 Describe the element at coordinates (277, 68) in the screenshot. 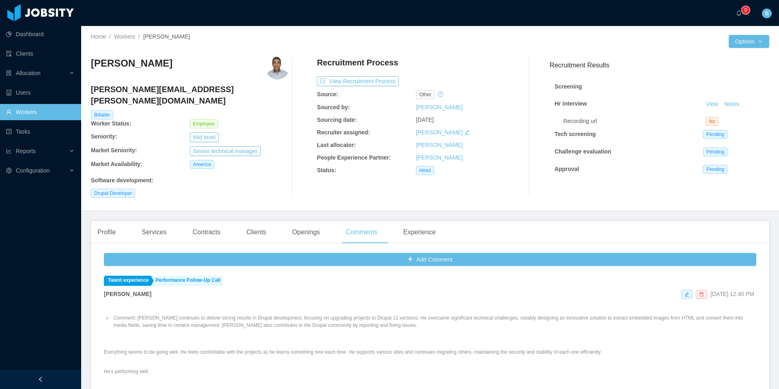

I see `img: 0a230ad0-5fe8-11e9-804f-3539eb8e47bb_6673978b17457-400w.png` at that location.